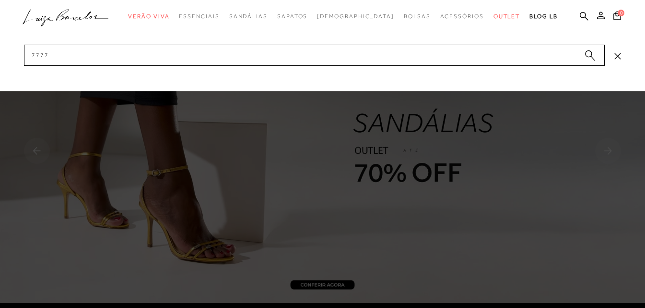 The image size is (645, 308). I want to click on button: 0, so click(617, 17).